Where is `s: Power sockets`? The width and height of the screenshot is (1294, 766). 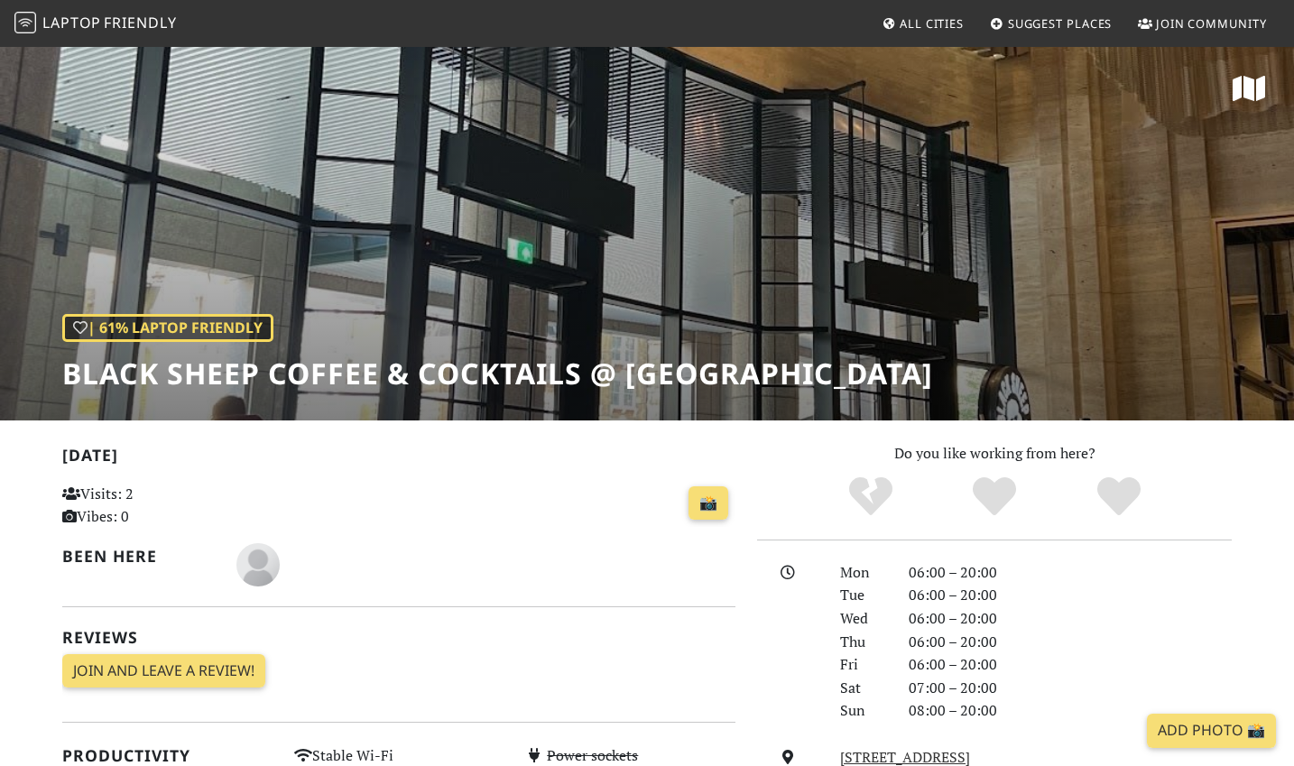
s: Power sockets is located at coordinates (592, 755).